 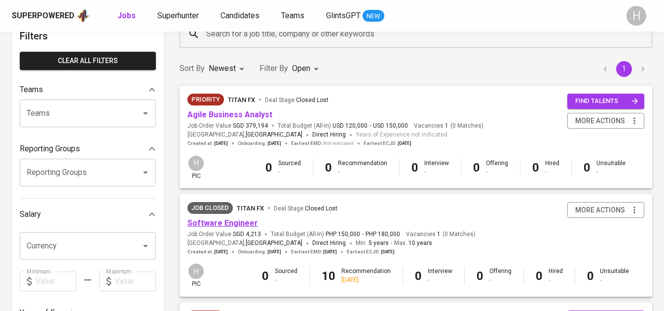 What do you see at coordinates (420, 243) in the screenshot?
I see `span: 10 years` at bounding box center [420, 243].